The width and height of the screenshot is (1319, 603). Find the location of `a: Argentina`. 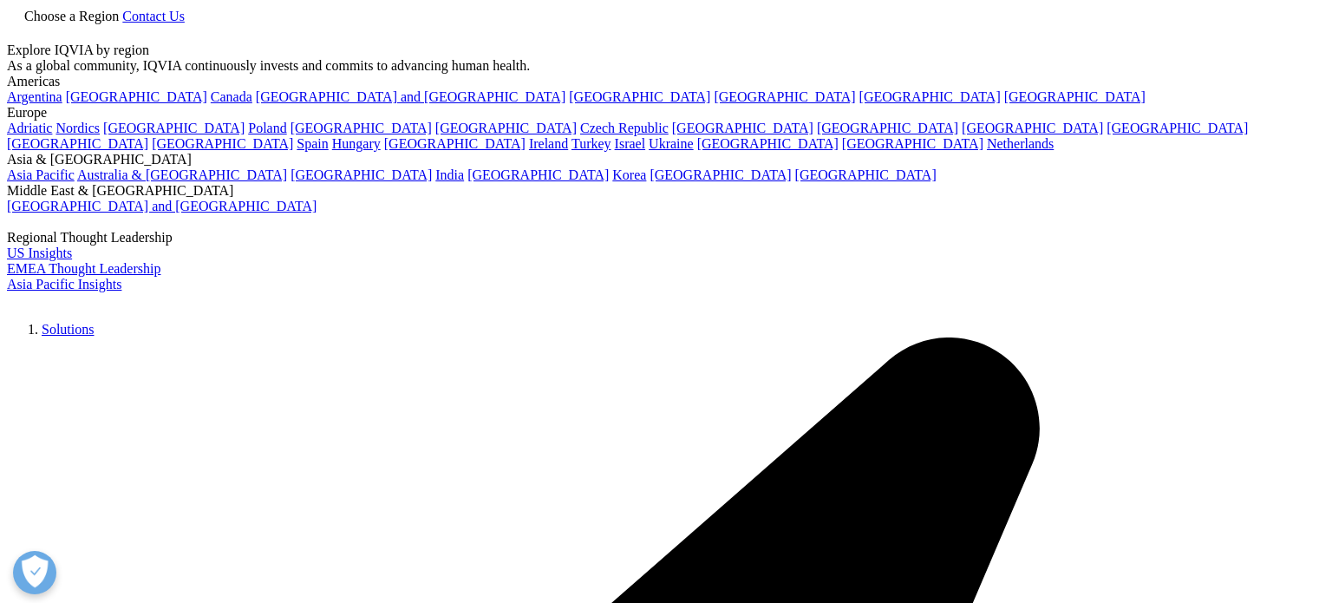

a: Argentina is located at coordinates (35, 96).